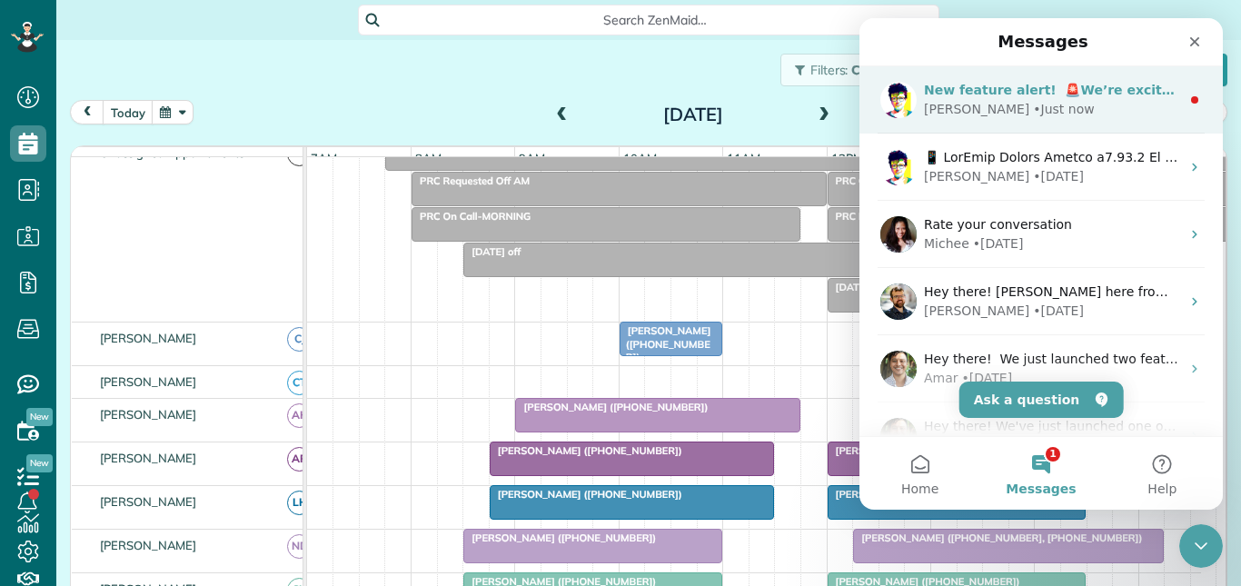 The width and height of the screenshot is (1241, 586). Describe the element at coordinates (829, 70) in the screenshot. I see `span: Filters:` at that location.